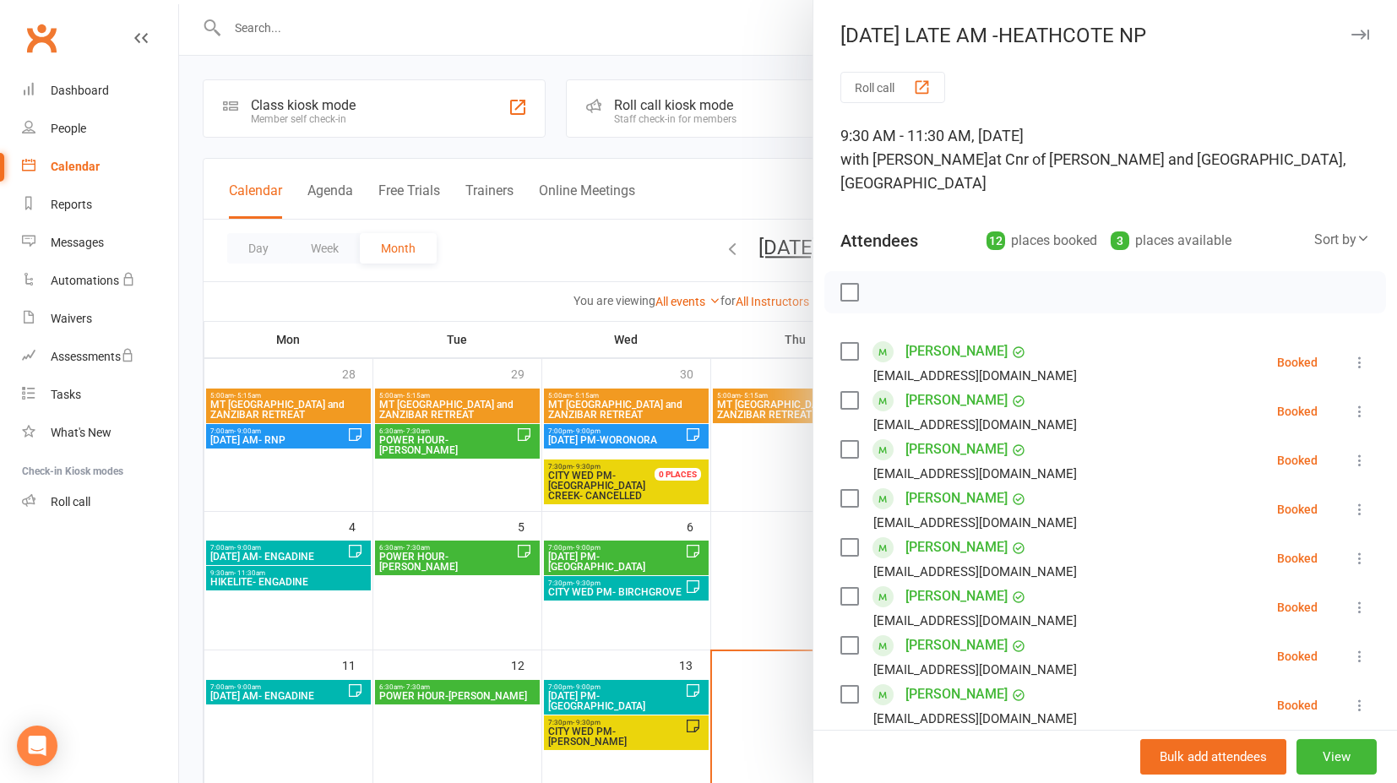 This screenshot has width=1397, height=783. I want to click on button: Bulk add attendees, so click(1213, 757).